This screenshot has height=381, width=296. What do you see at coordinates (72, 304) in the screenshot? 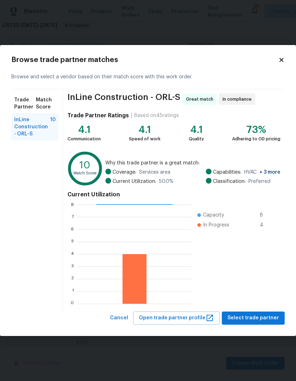
I see `text: 0` at bounding box center [72, 304].